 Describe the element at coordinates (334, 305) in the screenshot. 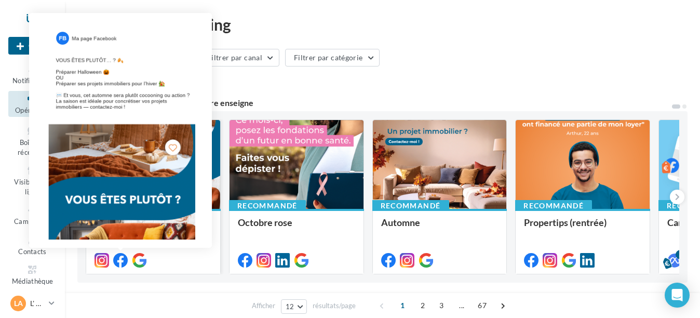

I see `span: résultats/page` at that location.